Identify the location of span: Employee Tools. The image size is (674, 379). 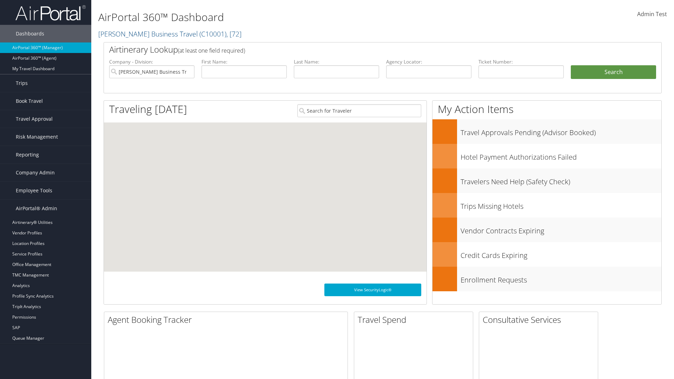
(34, 191).